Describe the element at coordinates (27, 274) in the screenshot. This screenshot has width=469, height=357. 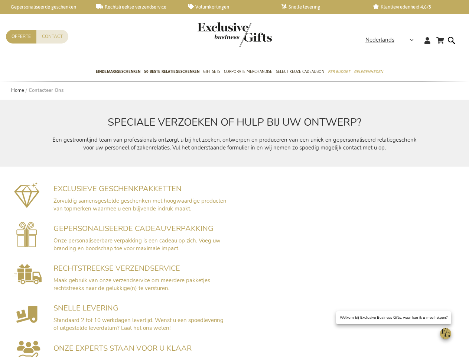
I see `img: Rechtstreekse Verzendservice` at that location.